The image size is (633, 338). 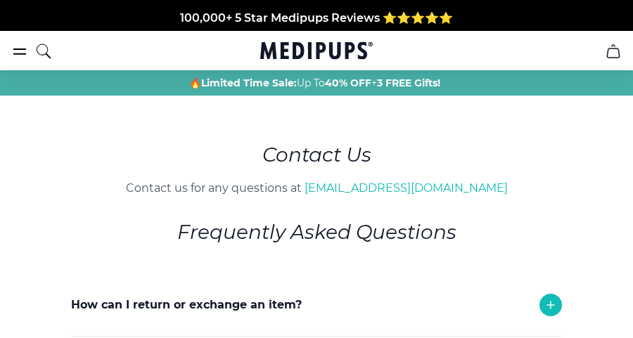 What do you see at coordinates (315, 83) in the screenshot?
I see `span: 🔥 Up To +` at bounding box center [315, 83].